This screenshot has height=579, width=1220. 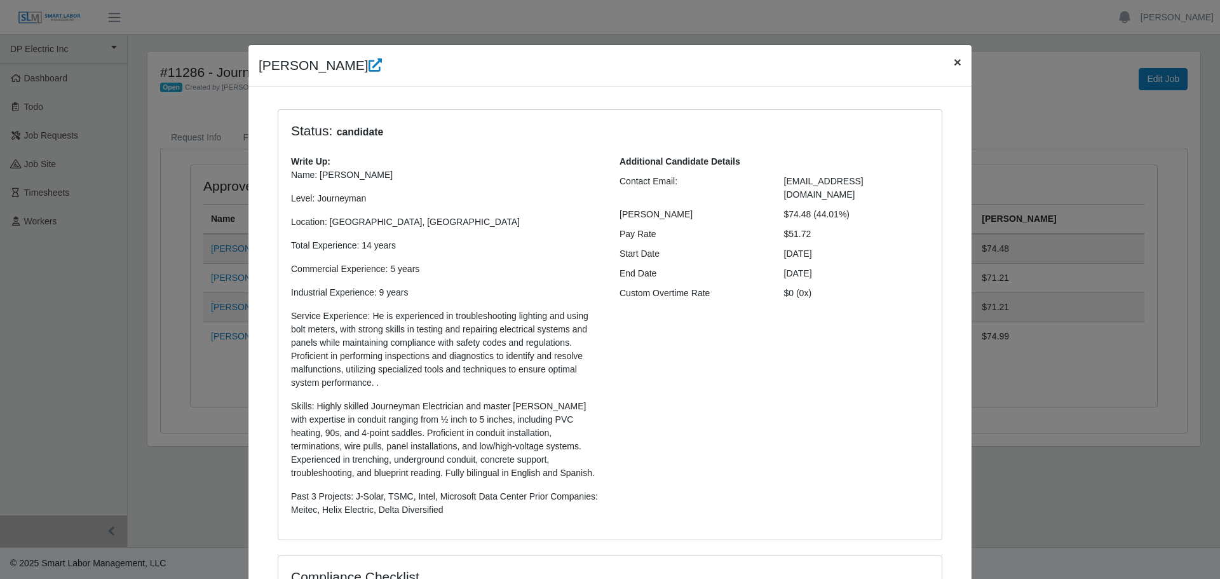 I want to click on div: $74.48 (44.01%), so click(x=856, y=214).